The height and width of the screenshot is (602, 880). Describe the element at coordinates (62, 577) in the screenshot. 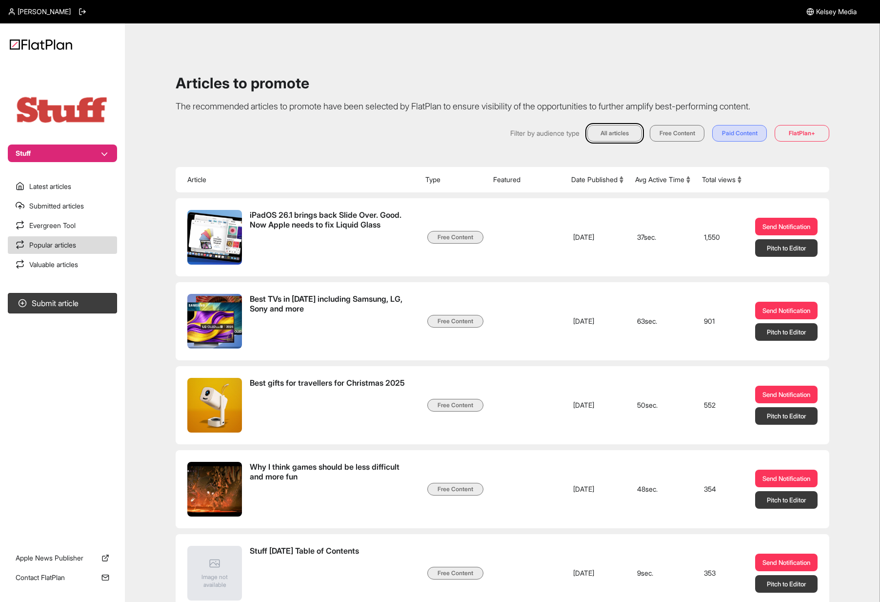

I see `a: Contact FlatPlan` at that location.